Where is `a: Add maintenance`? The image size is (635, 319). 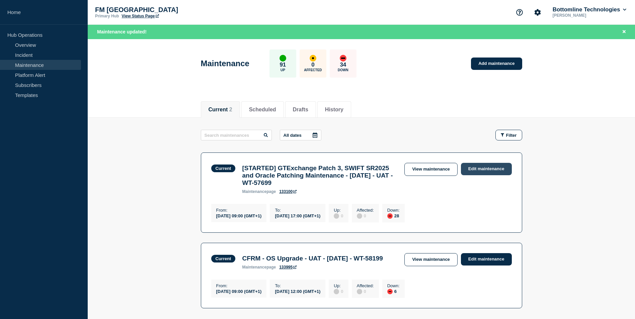
a: Add maintenance is located at coordinates (497, 64).